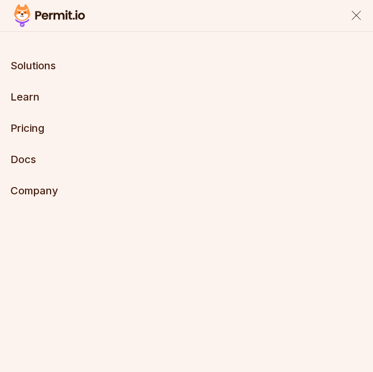 The height and width of the screenshot is (372, 373). Describe the element at coordinates (27, 128) in the screenshot. I see `a: Pricing` at that location.